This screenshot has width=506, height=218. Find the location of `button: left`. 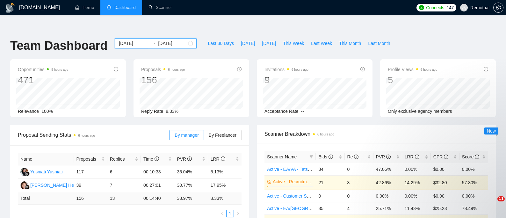

button: left is located at coordinates (223, 214).